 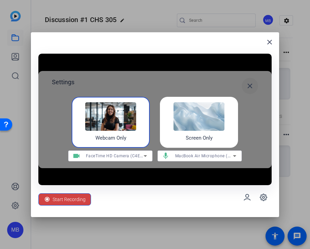 What do you see at coordinates (111, 117) in the screenshot?
I see `img: self-record-webcam.png` at bounding box center [111, 117].